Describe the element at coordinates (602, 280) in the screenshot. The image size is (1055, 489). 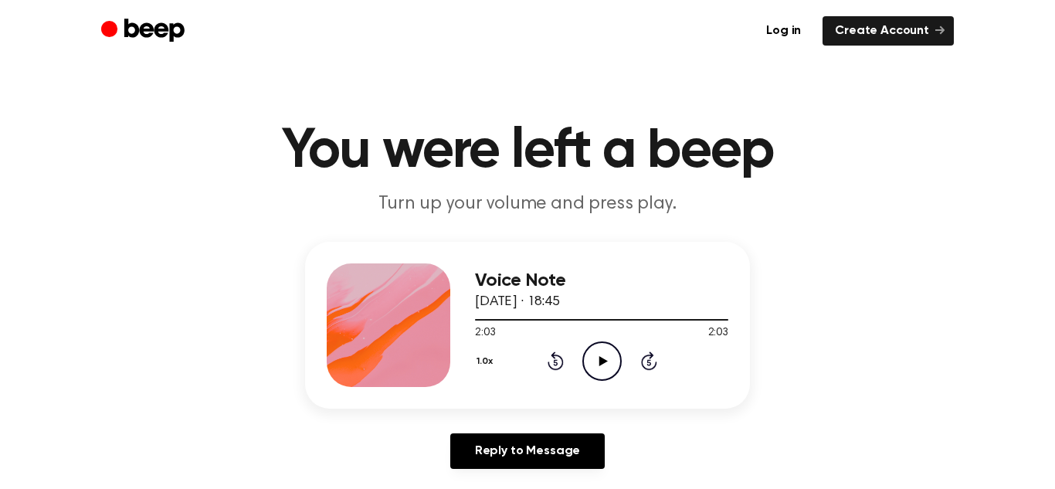
I see `h3: Voice Note` at that location.